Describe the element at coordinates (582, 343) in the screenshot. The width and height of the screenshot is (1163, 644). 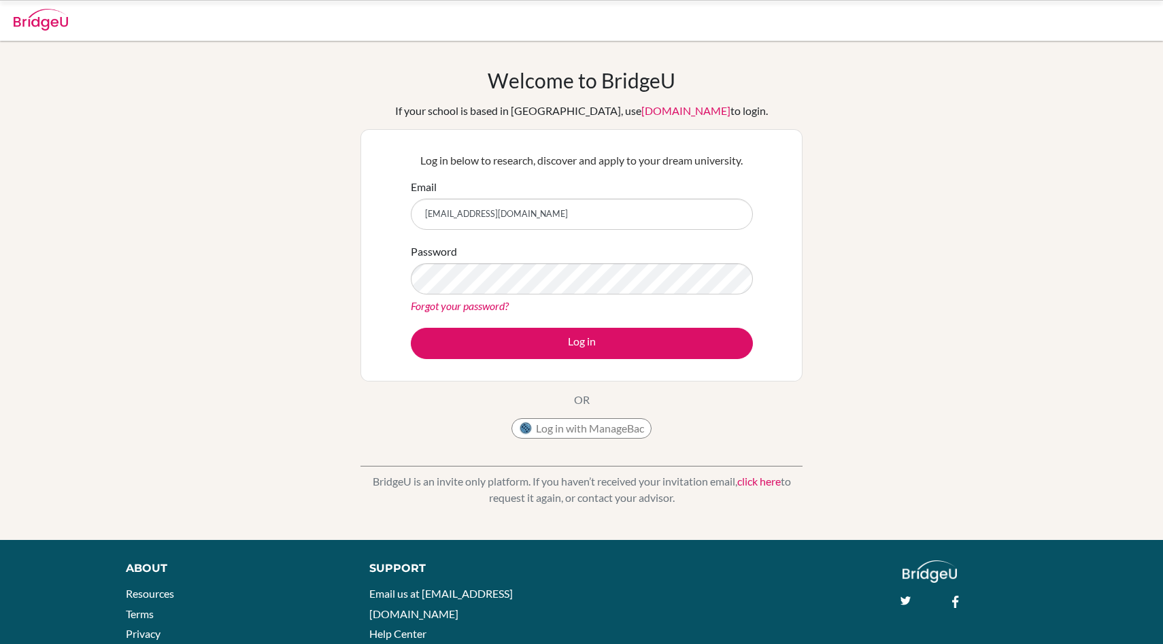
I see `button: Log in` at that location.